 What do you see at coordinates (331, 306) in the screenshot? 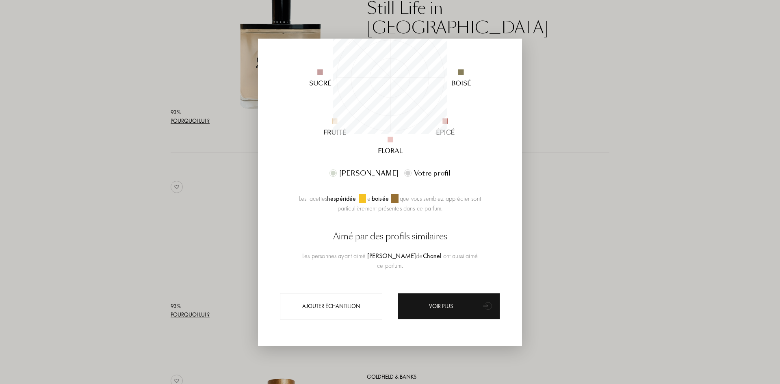
I see `div: Ajouter échantillon` at bounding box center [331, 306].